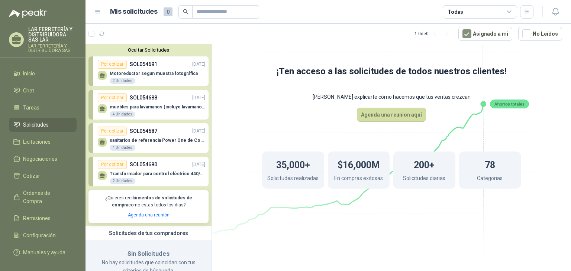 The image size is (571, 271). I want to click on button: Agenda una reunion aquí, so click(391, 115).